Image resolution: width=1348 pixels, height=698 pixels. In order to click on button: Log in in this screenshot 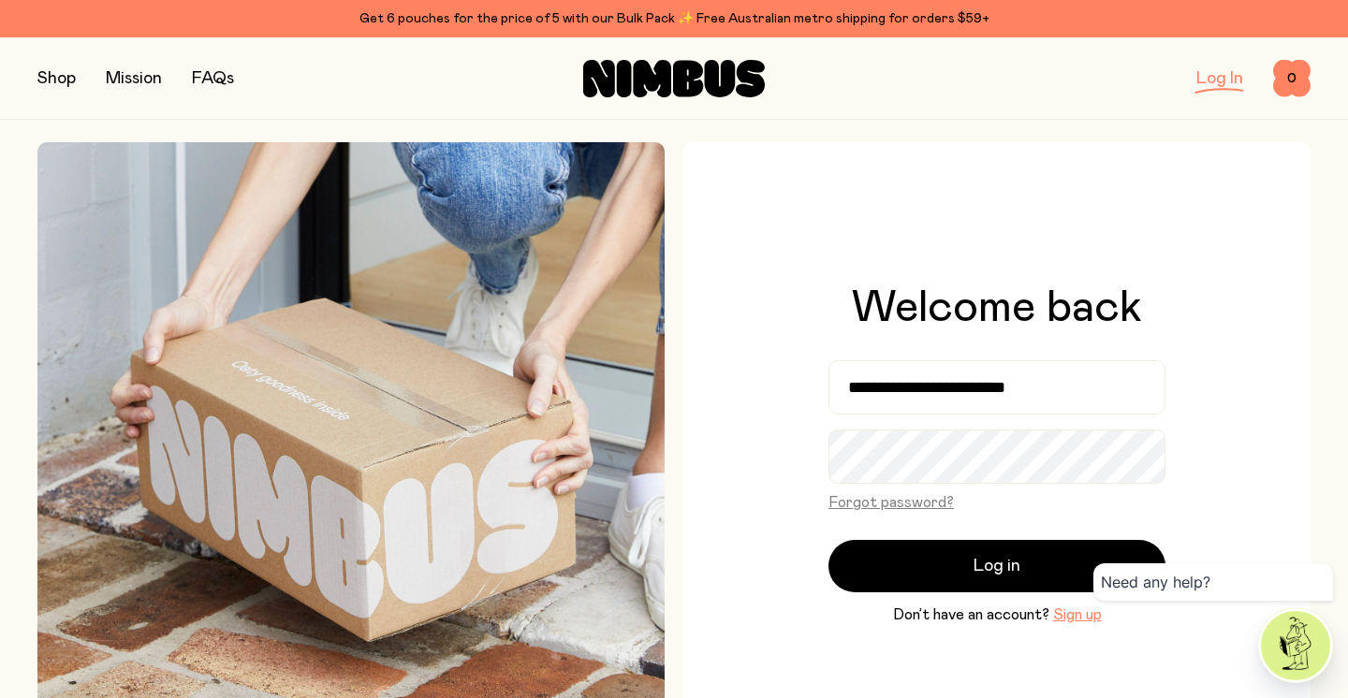, I will do `click(997, 566)`.